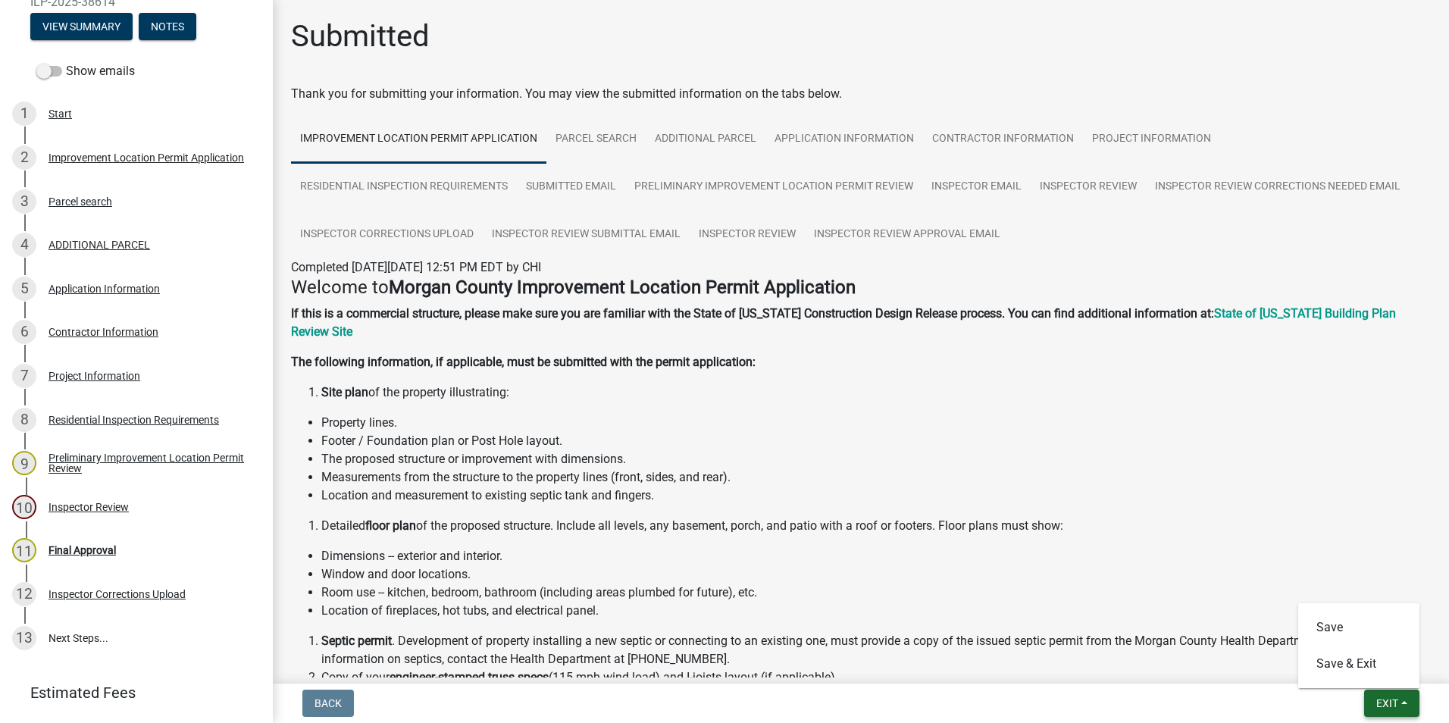 Image resolution: width=1449 pixels, height=723 pixels. What do you see at coordinates (571, 187) in the screenshot?
I see `a: Submitted Email` at bounding box center [571, 187].